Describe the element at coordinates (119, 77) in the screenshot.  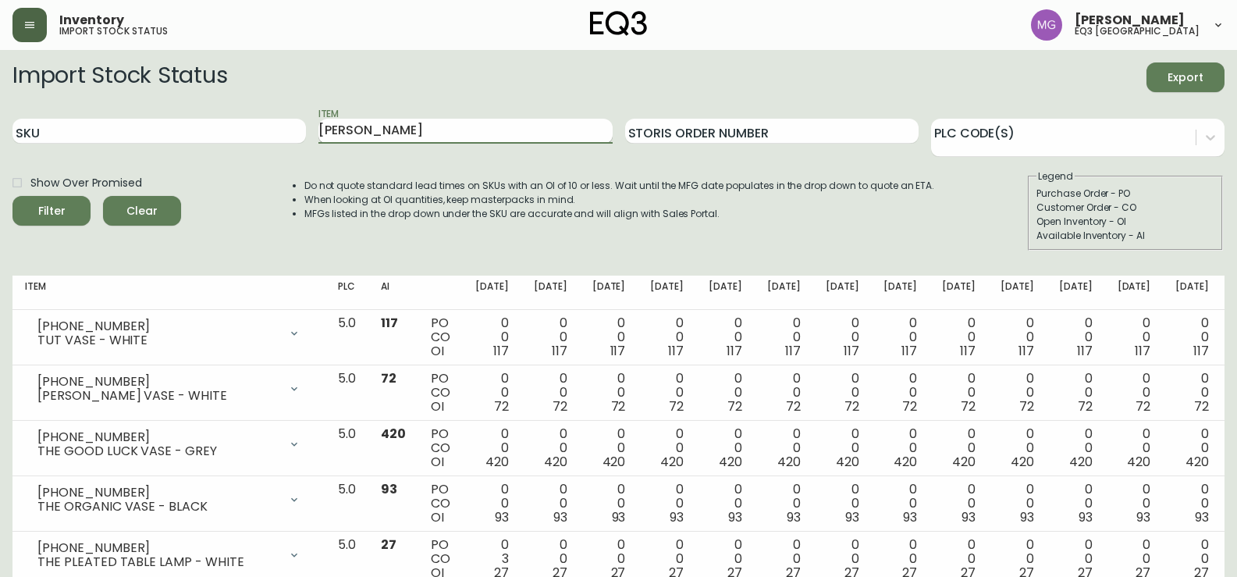
I see `h2: Import Stock Status` at that location.